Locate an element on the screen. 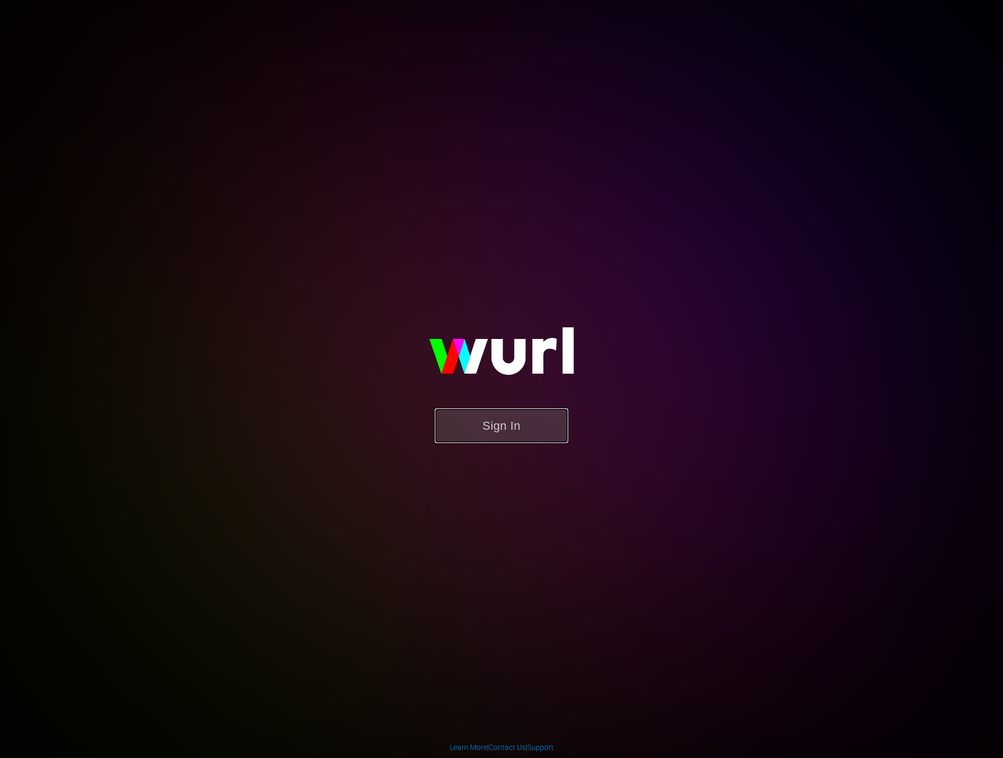  button: Sign In is located at coordinates (502, 425).